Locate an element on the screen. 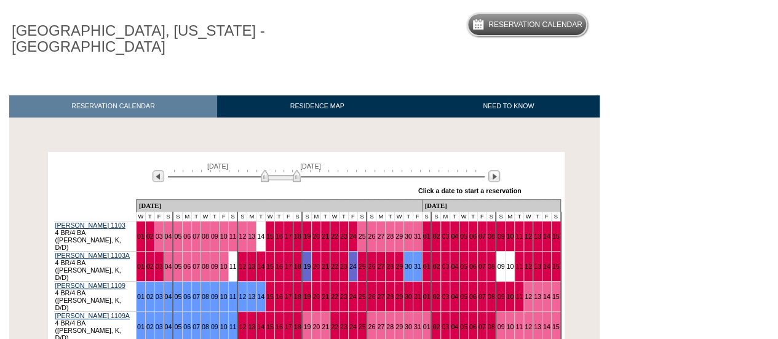 This screenshot has width=778, height=339. a: 05 is located at coordinates (178, 297).